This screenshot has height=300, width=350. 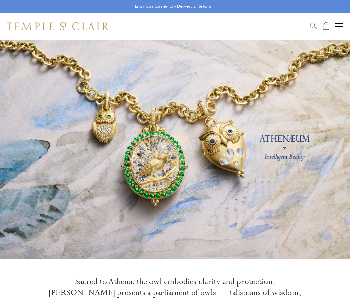 I want to click on a: Open Shopping Bag, so click(x=326, y=26).